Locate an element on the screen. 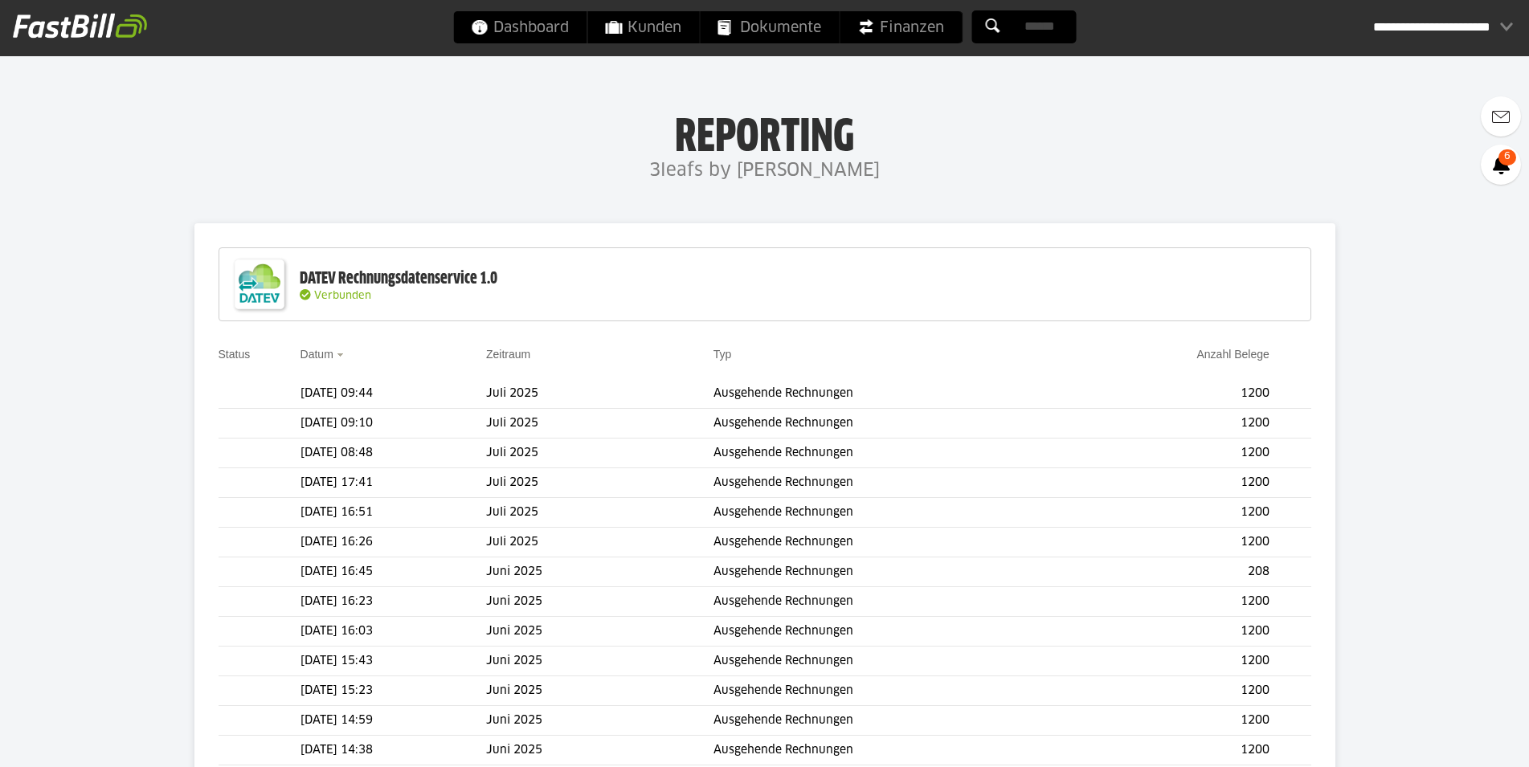 Image resolution: width=1529 pixels, height=767 pixels. a: Dashboard is located at coordinates (520, 27).